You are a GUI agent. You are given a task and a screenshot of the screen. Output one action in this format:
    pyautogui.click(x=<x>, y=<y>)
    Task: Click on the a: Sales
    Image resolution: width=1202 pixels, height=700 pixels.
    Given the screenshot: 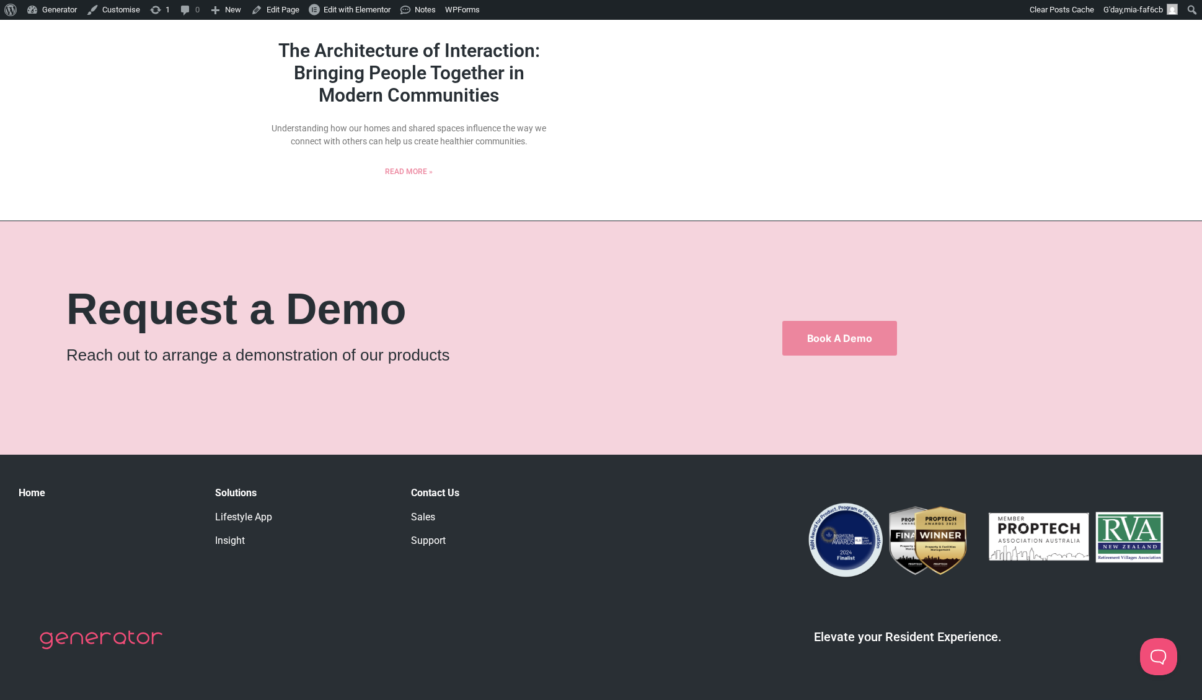 What is the action you would take?
    pyautogui.click(x=423, y=517)
    